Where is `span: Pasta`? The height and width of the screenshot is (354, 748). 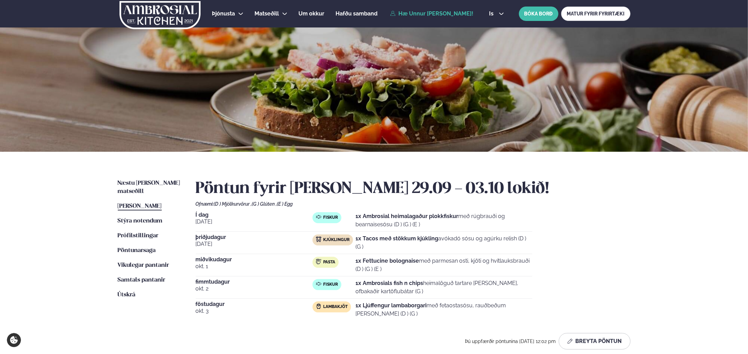 span: Pasta is located at coordinates (329, 262).